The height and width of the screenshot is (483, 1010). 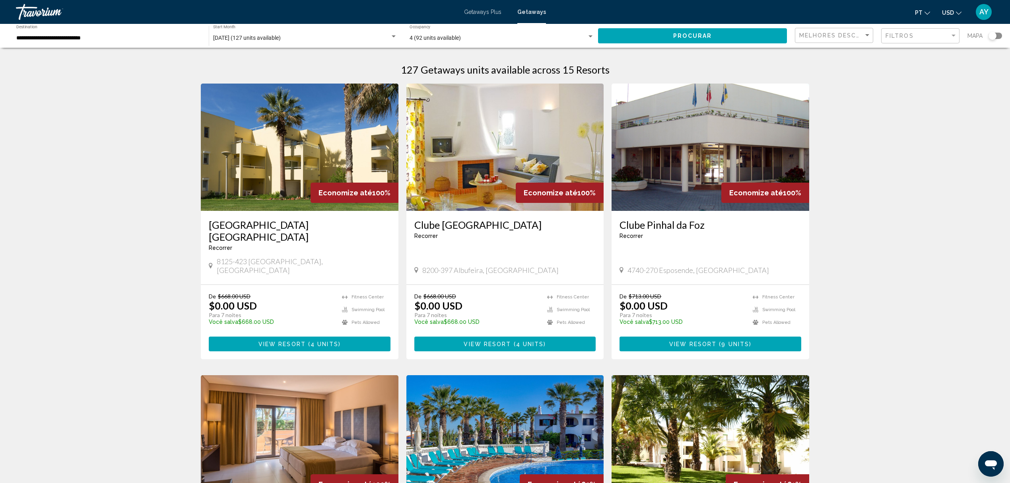 I want to click on span: Melhores descontos, so click(x=839, y=35).